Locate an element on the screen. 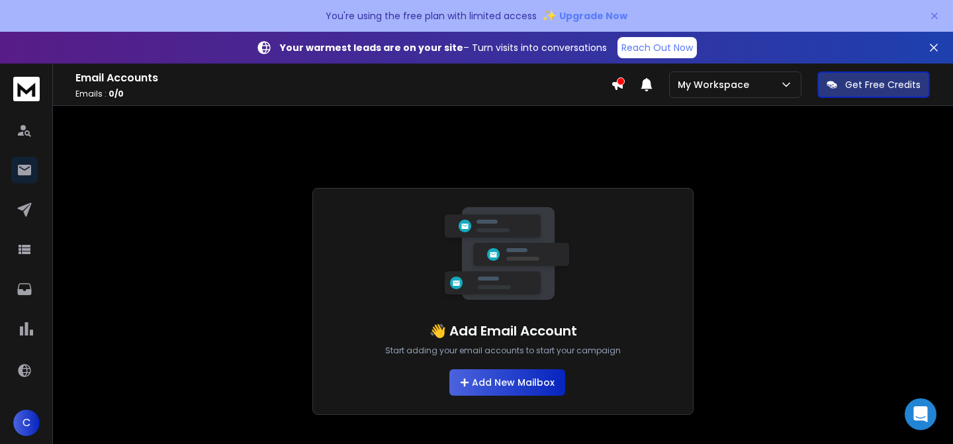 Image resolution: width=953 pixels, height=444 pixels. p: Emails : is located at coordinates (343, 94).